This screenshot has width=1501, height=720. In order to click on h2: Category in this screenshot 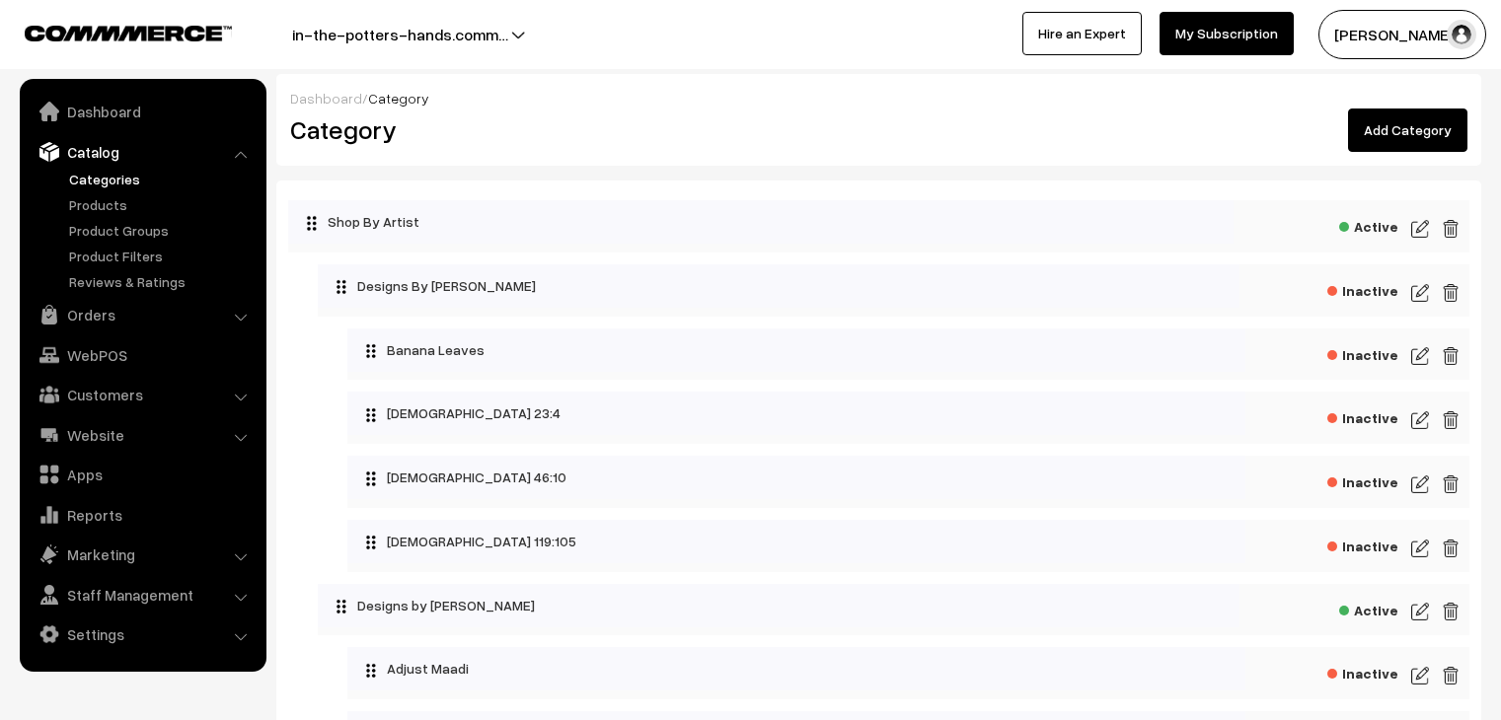, I will do `click(577, 129)`.